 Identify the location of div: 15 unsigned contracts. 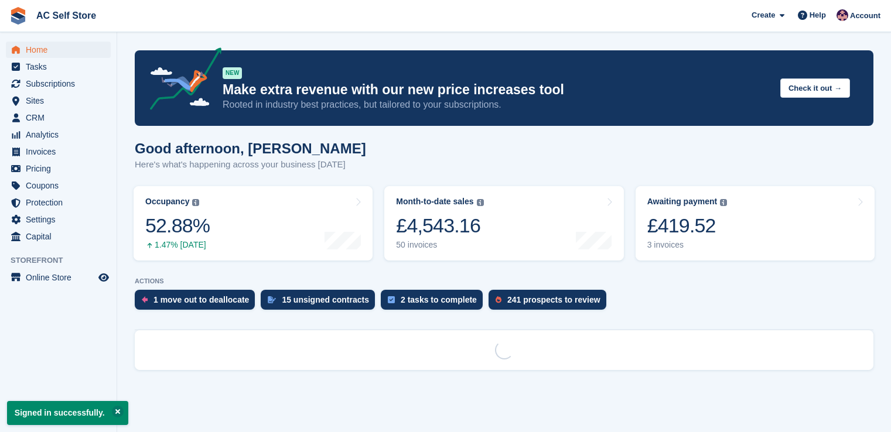
(325, 300).